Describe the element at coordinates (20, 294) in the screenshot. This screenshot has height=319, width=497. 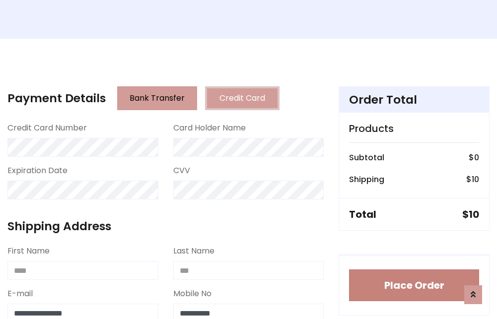
I see `label: E-mail` at that location.